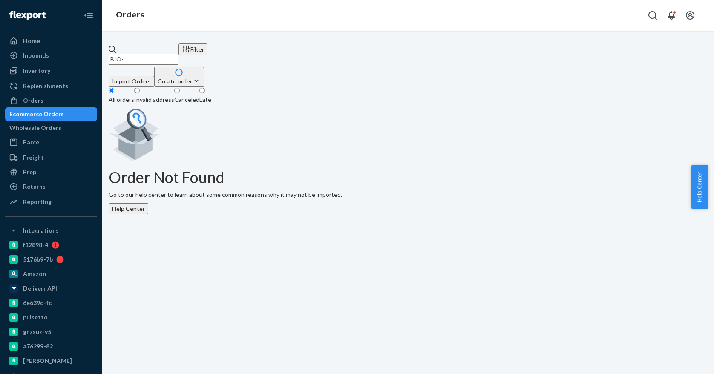 The height and width of the screenshot is (374, 714). What do you see at coordinates (205, 100) in the screenshot?
I see `div: Late` at bounding box center [205, 100].